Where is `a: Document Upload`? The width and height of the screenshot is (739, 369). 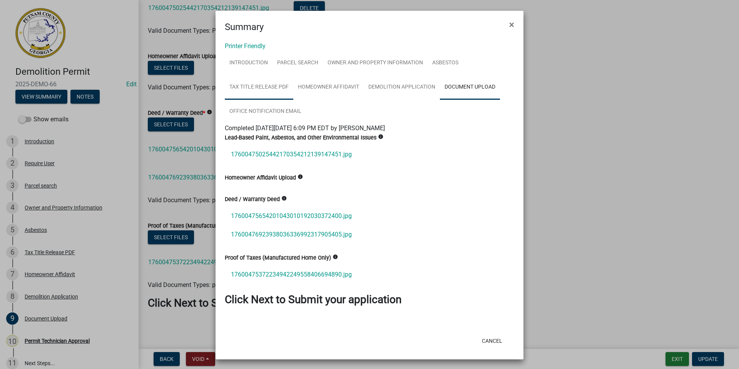
a: Document Upload is located at coordinates (470, 87).